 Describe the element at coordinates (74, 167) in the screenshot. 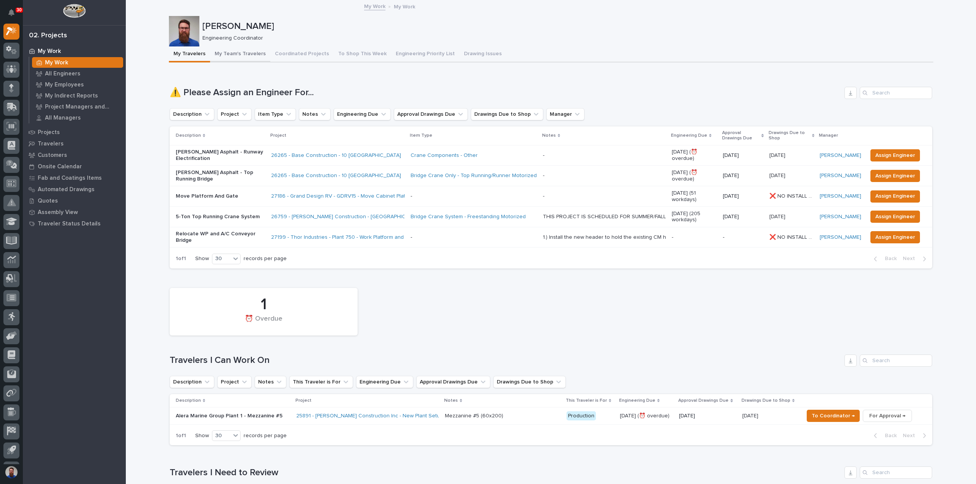

I see `a: Onsite Calendar` at that location.